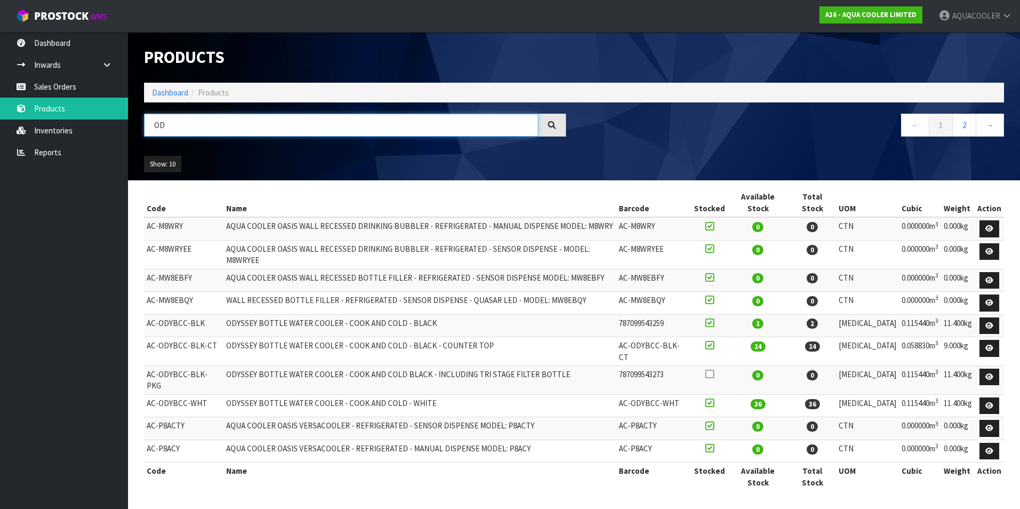  I want to click on td: AQUA COOLER OASIS WALL RECESSED DRINKING BUBBLER - REFRIGERATED - SENSOR DISPENSE - MODEL: M8WRYEE, so click(420, 254).